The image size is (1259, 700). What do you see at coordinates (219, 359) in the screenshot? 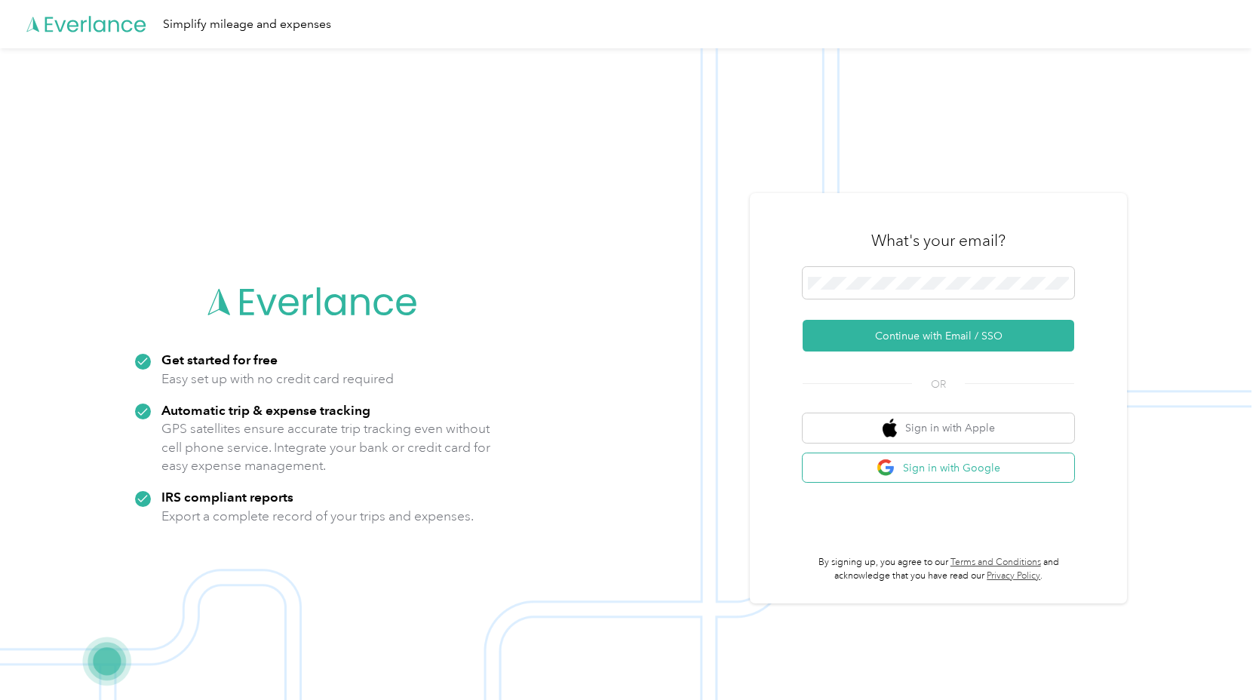
I see `strong: Get started for free` at bounding box center [219, 359].